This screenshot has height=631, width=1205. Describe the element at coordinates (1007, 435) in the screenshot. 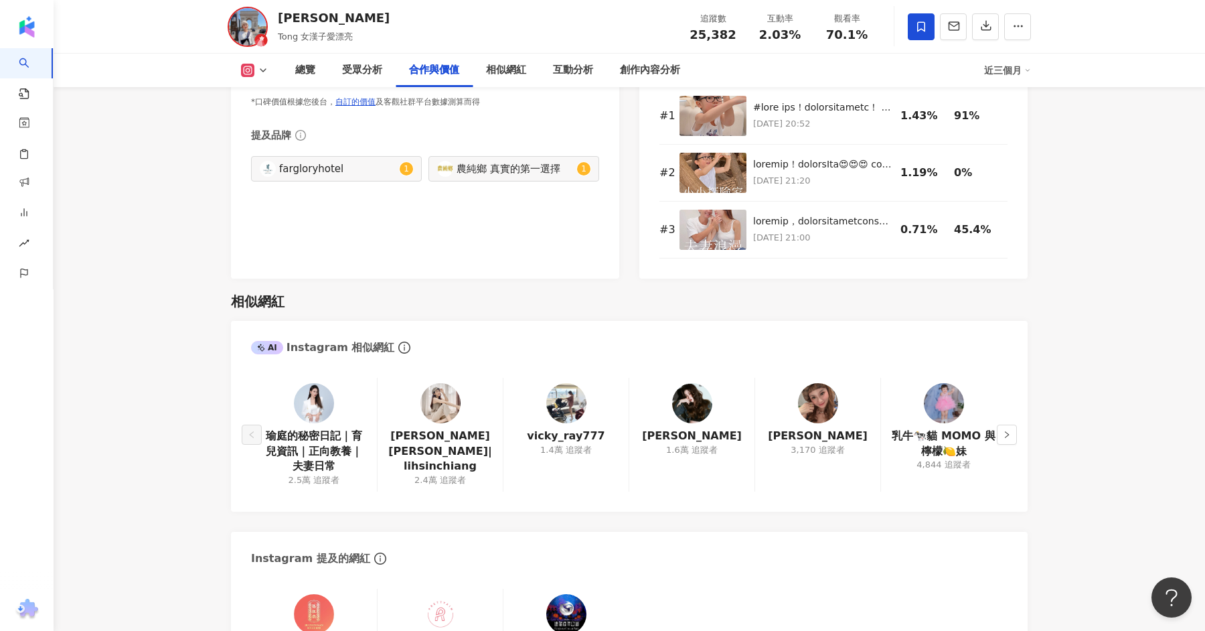

I see `span: right` at that location.